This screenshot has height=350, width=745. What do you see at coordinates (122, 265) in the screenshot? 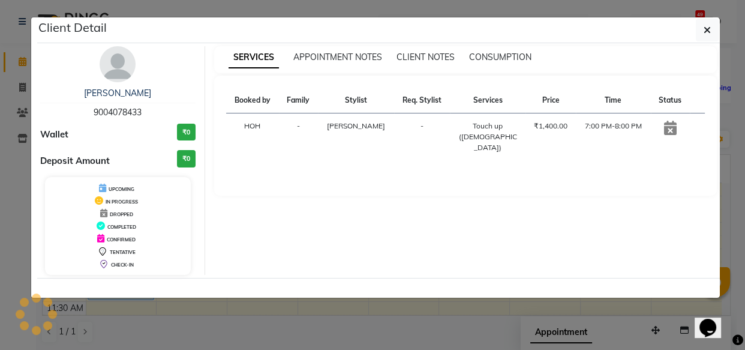
I see `span: CHECK-IN` at bounding box center [122, 265].